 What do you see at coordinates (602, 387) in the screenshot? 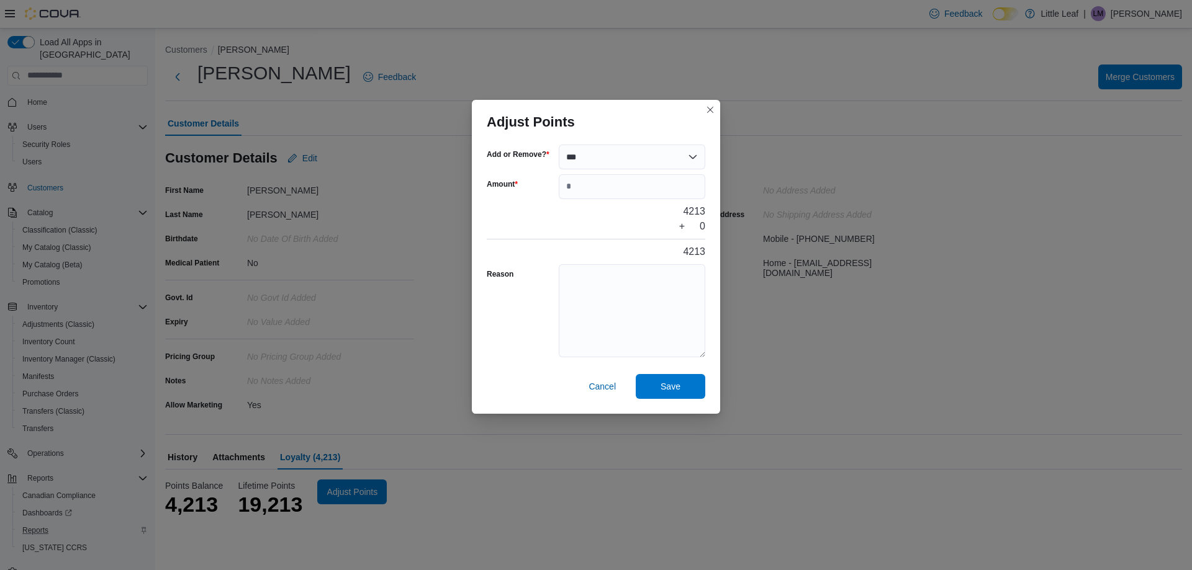
I see `button: Cancel` at bounding box center [602, 387].